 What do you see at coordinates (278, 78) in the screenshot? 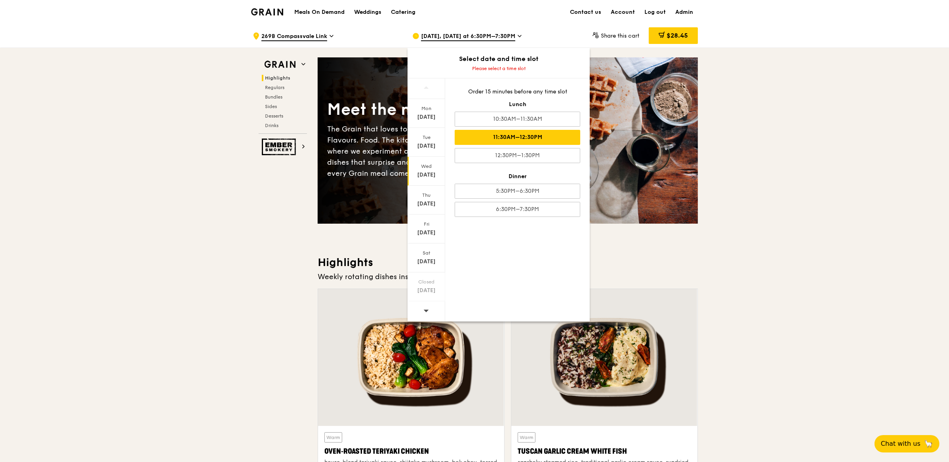
I see `span: Highlights` at bounding box center [278, 78].